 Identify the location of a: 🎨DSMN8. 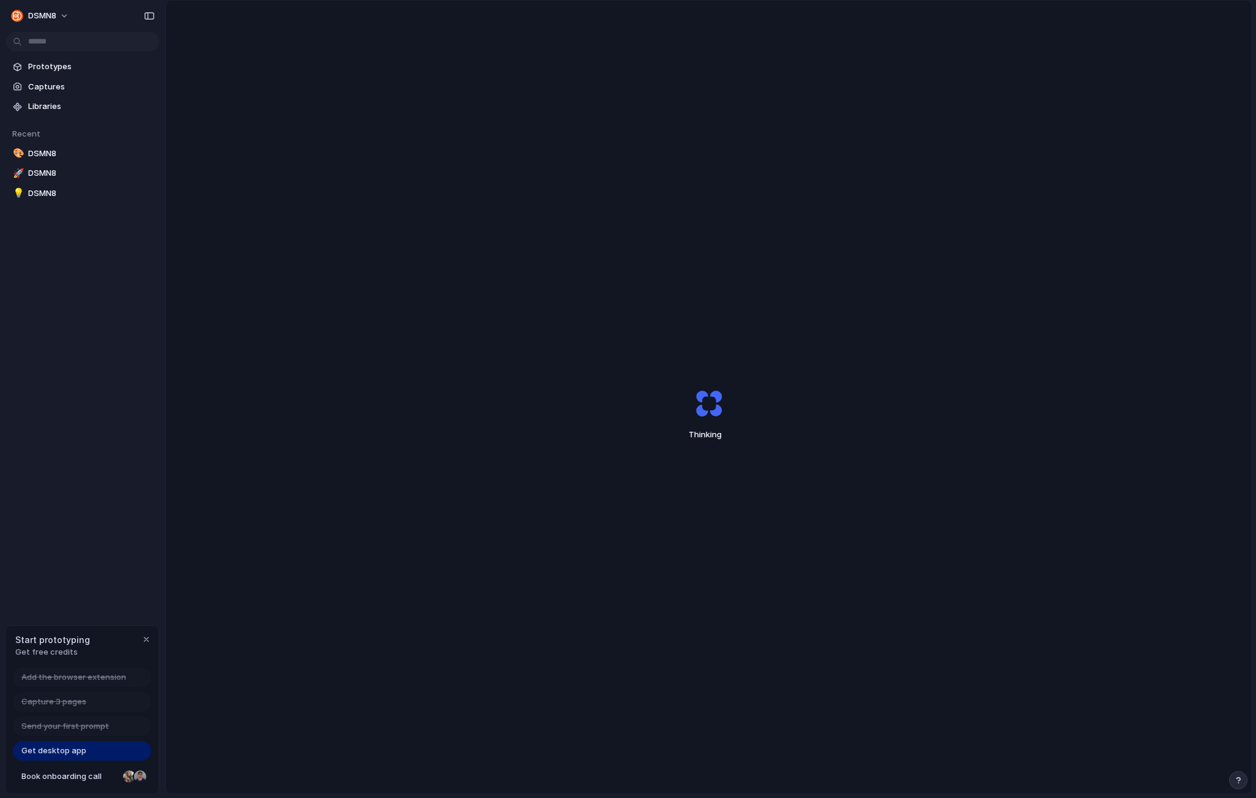
(83, 154).